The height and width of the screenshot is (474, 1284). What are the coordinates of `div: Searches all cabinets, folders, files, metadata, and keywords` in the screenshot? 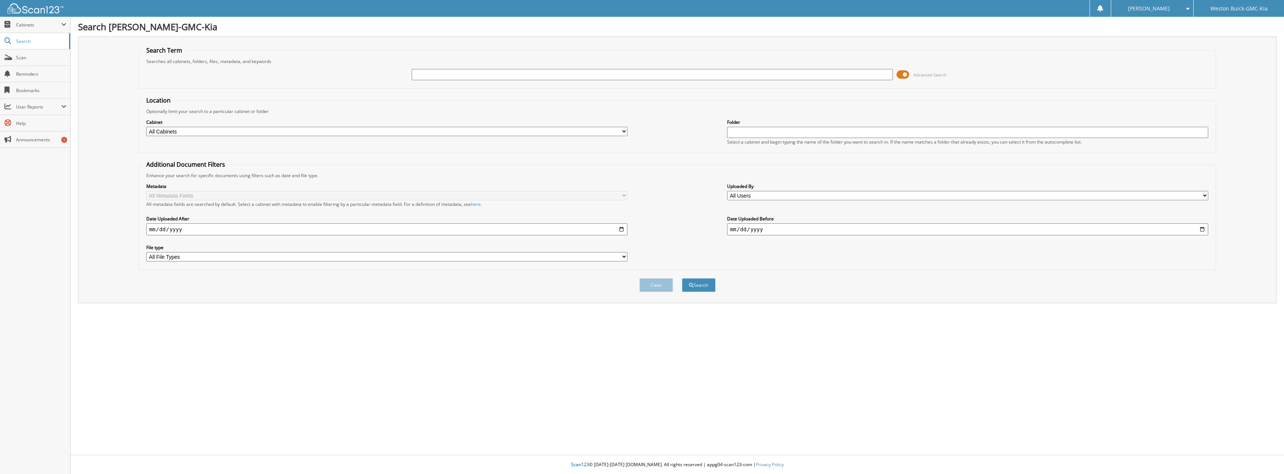 It's located at (677, 61).